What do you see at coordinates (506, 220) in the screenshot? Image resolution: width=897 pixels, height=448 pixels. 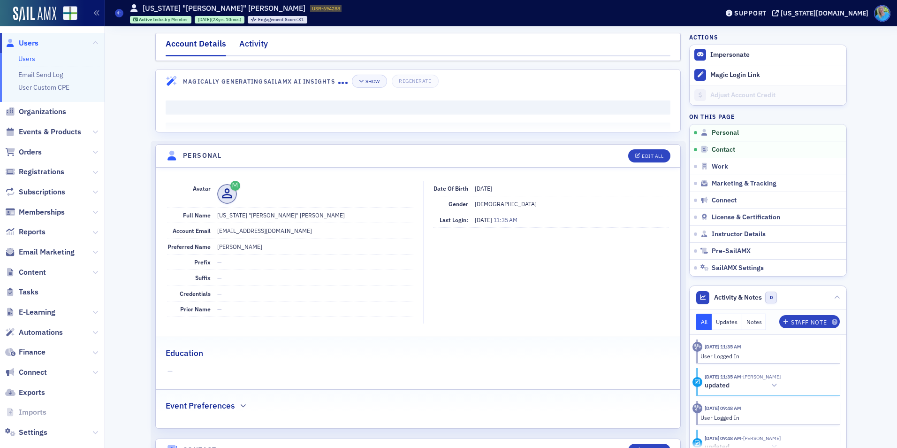 I see `span: 11:35 AM` at bounding box center [506, 220].